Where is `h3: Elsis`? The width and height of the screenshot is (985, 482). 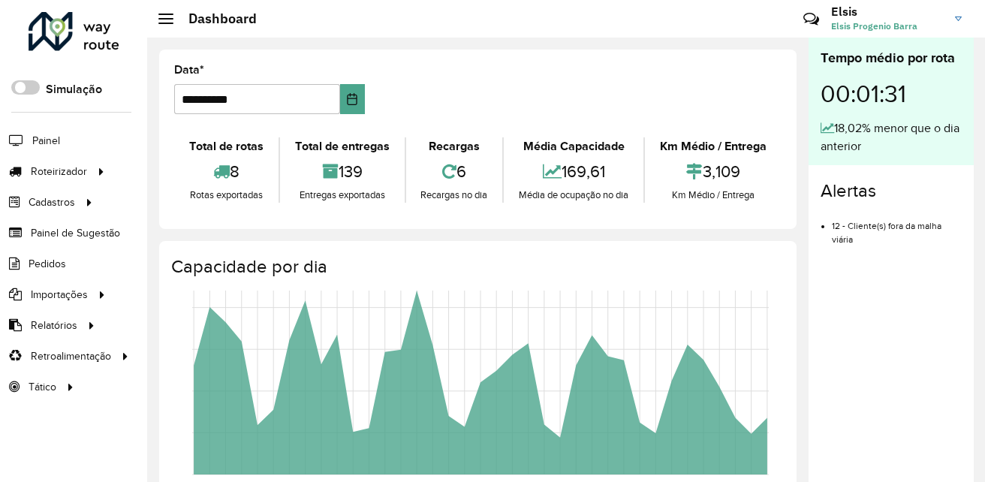
h3: Elsis is located at coordinates (887, 11).